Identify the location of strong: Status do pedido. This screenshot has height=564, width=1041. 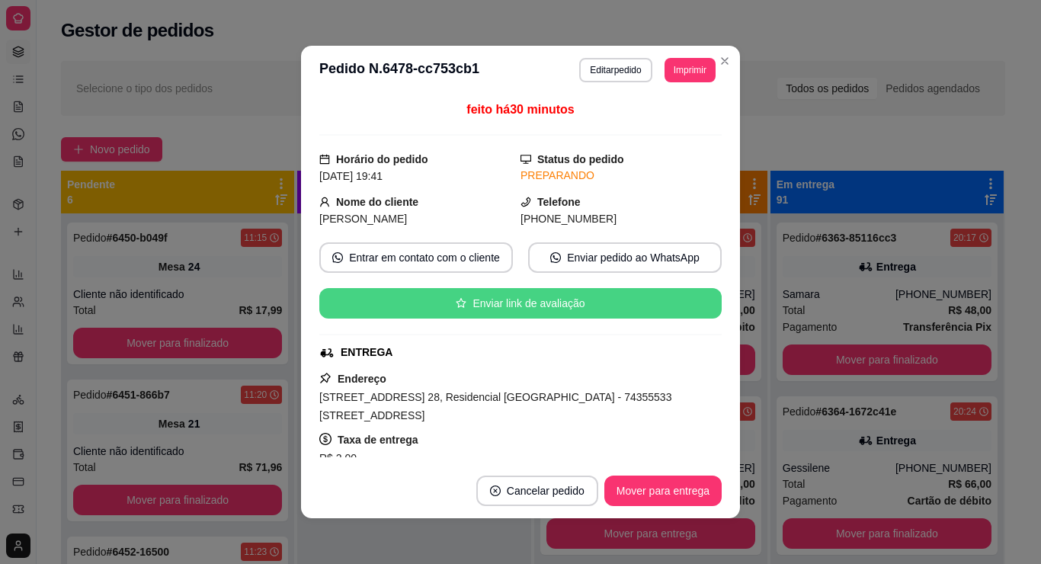
(581, 159).